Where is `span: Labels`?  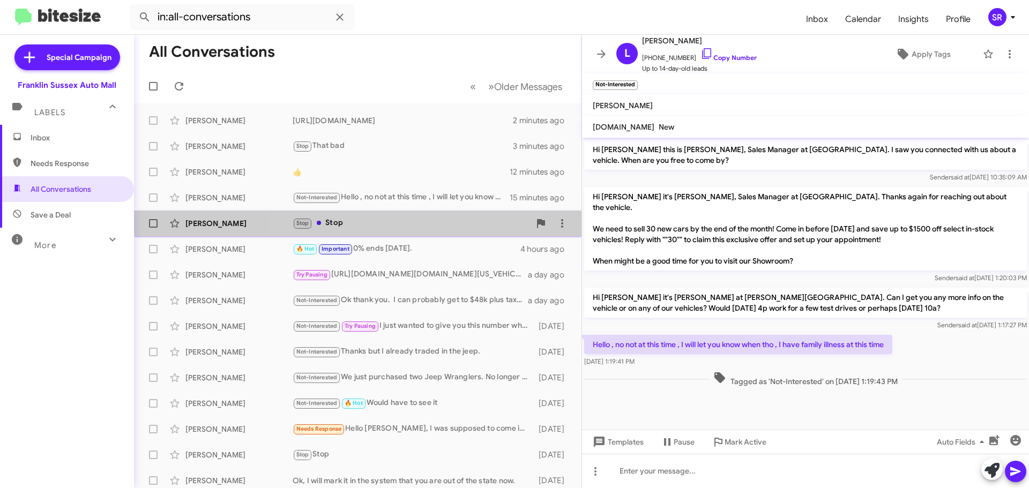
span: Labels is located at coordinates (50, 113).